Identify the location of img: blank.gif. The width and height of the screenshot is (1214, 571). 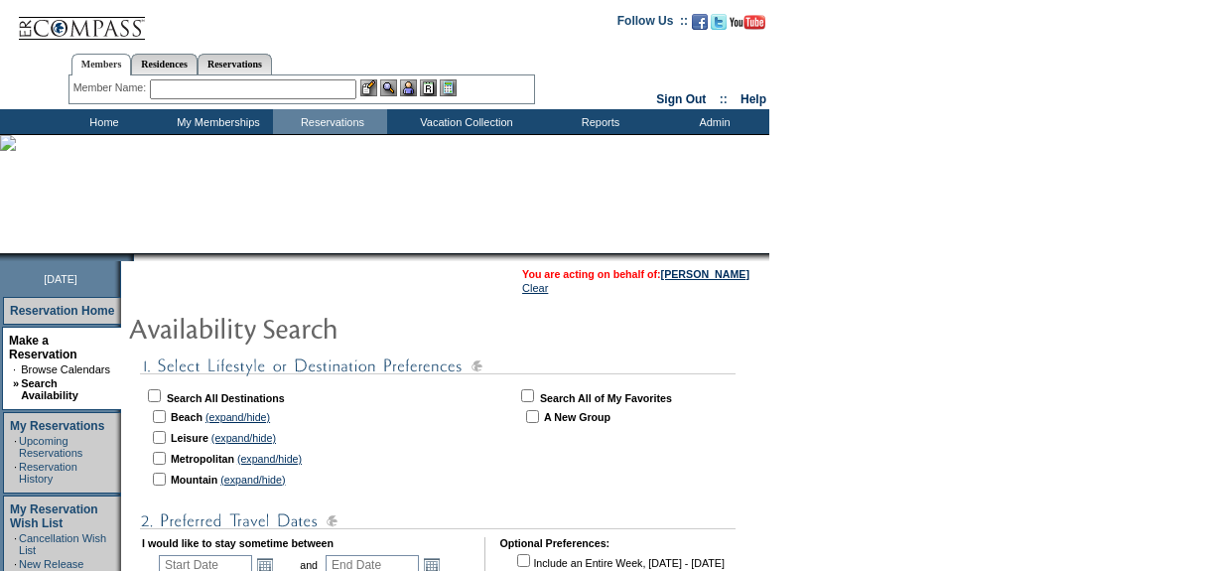
(135, 257).